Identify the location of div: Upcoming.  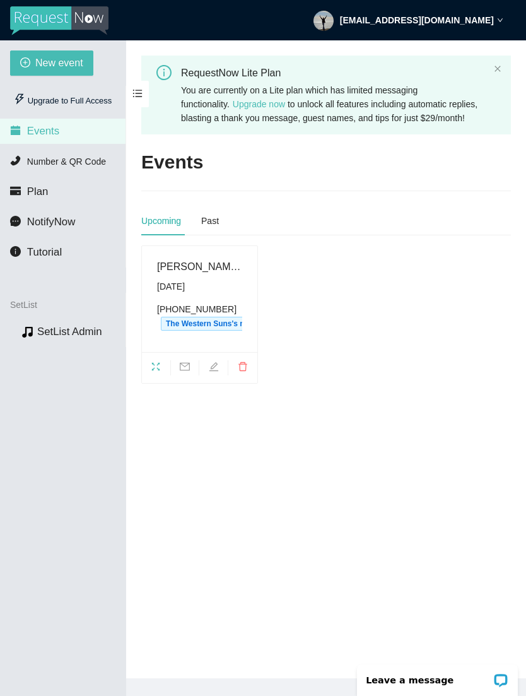
(161, 221).